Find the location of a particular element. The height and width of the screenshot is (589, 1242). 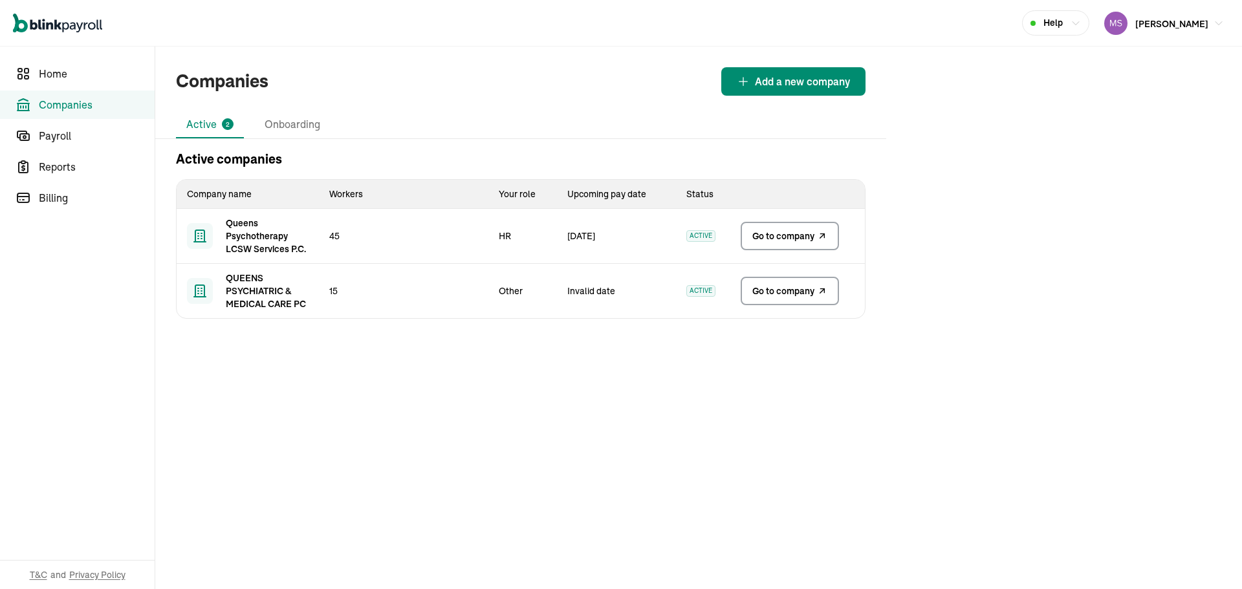

div: Chat Widget is located at coordinates (1134, 519).